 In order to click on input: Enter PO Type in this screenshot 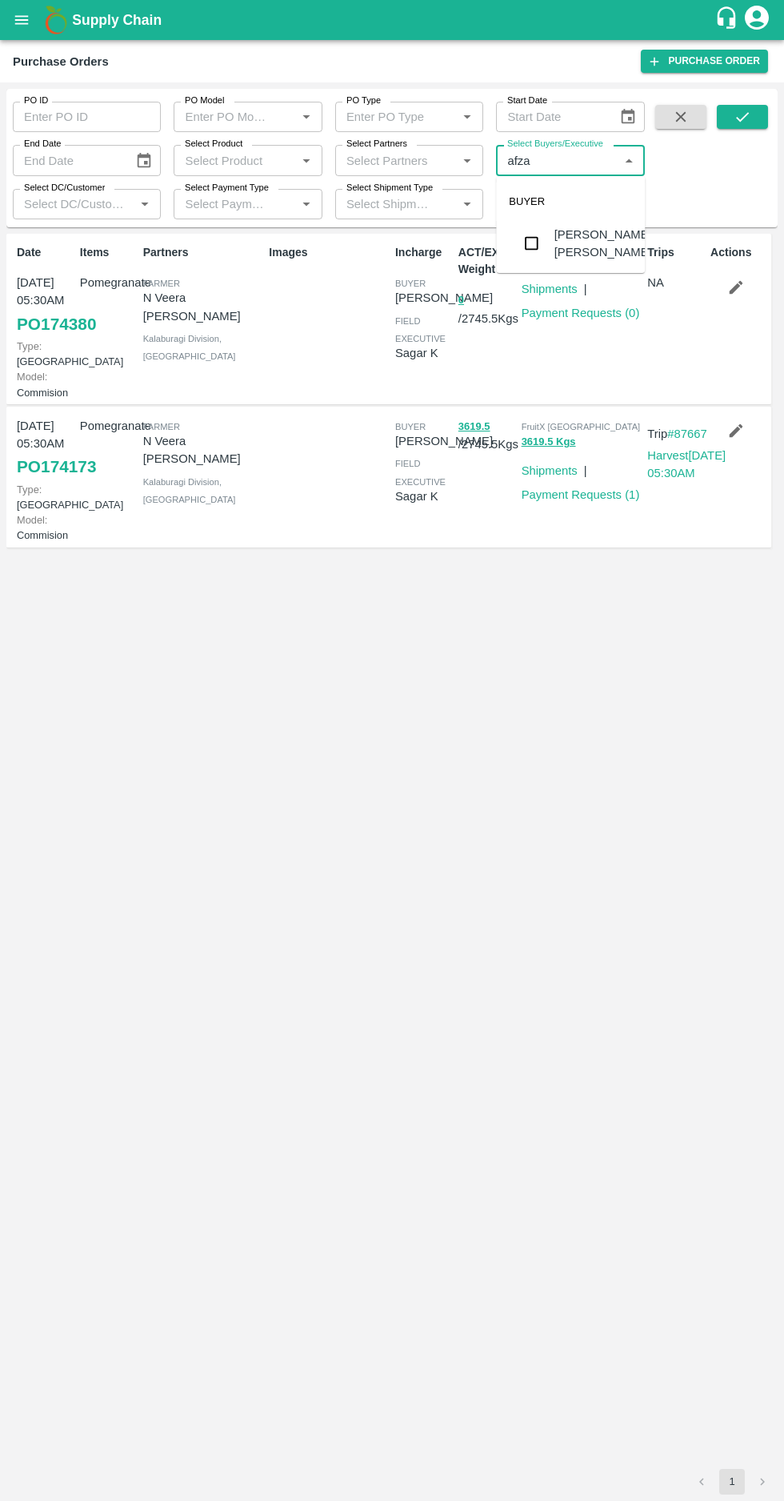, I will do `click(386, 117)`.